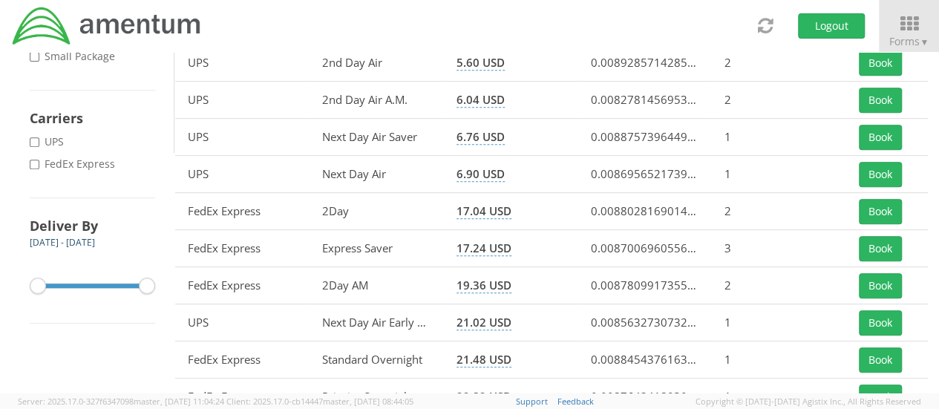 The height and width of the screenshot is (409, 939). What do you see at coordinates (779, 249) in the screenshot?
I see `td: 3` at bounding box center [779, 249].